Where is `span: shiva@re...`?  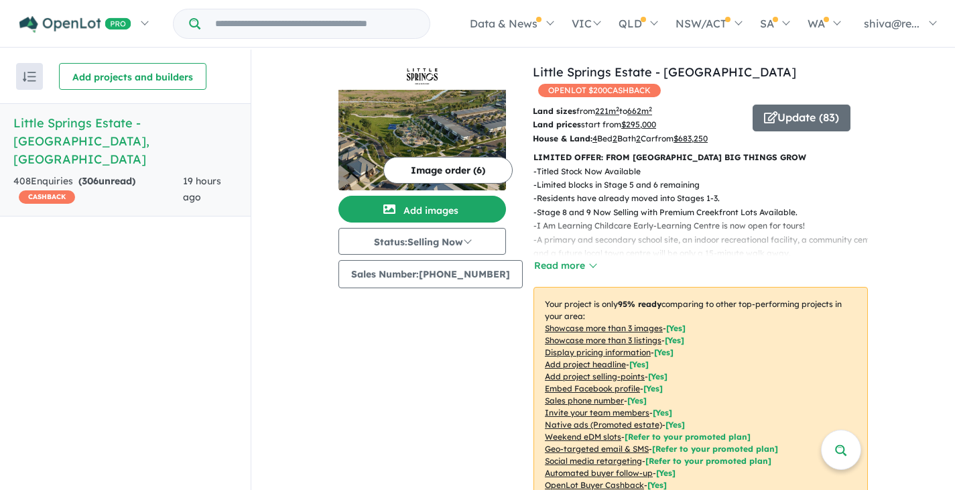 span: shiva@re... is located at coordinates (891, 23).